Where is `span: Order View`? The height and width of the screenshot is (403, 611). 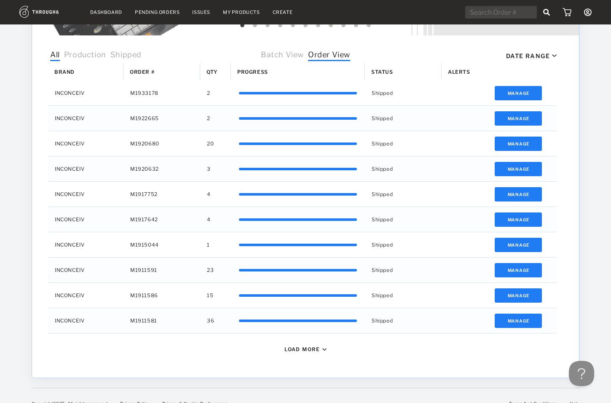 span: Order View is located at coordinates (329, 56).